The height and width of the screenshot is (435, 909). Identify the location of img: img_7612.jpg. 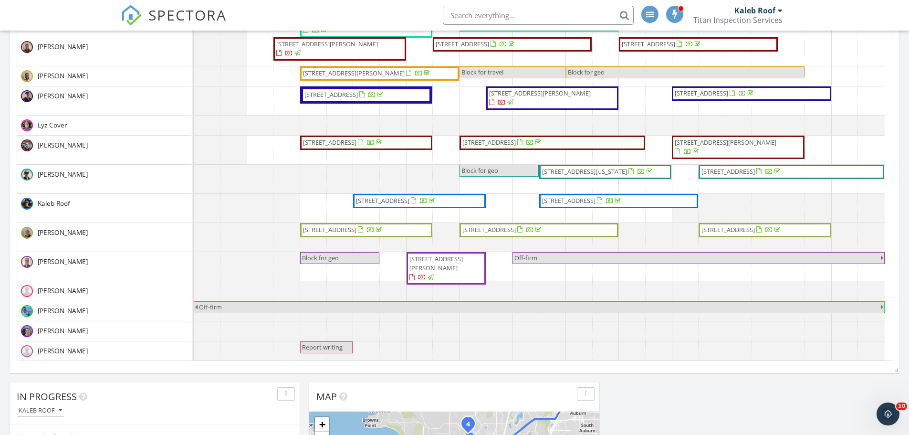
(27, 96).